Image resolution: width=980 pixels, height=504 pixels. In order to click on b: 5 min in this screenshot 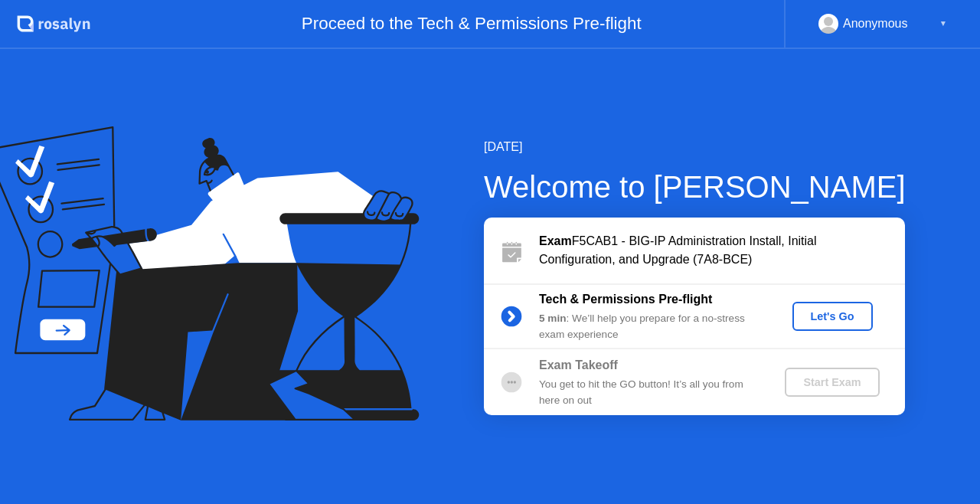, I will do `click(553, 318)`.